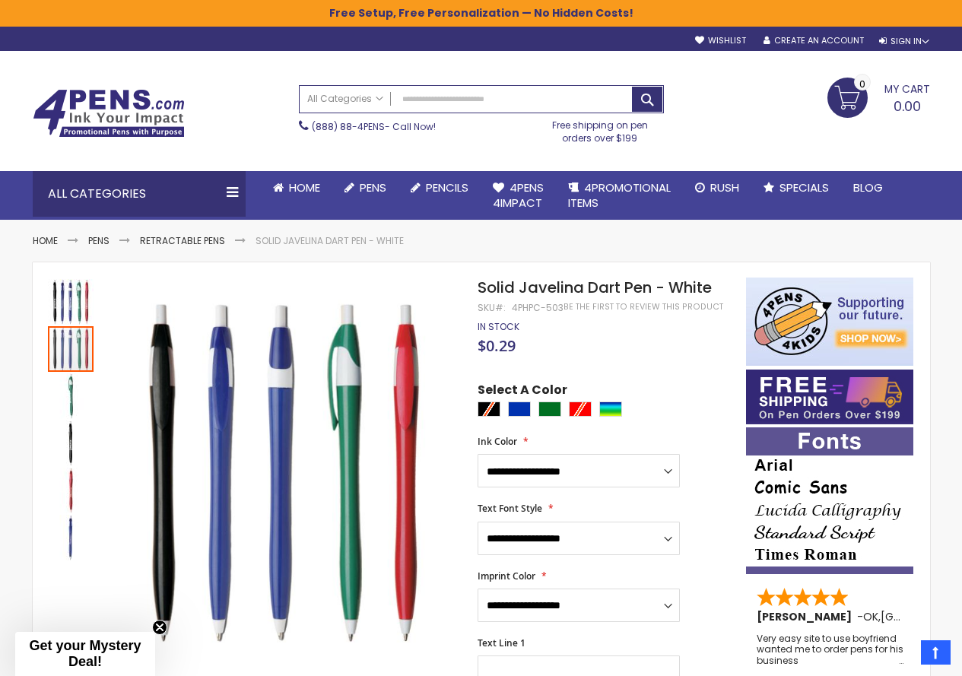  Describe the element at coordinates (611, 409) in the screenshot. I see `div: Assorted` at that location.